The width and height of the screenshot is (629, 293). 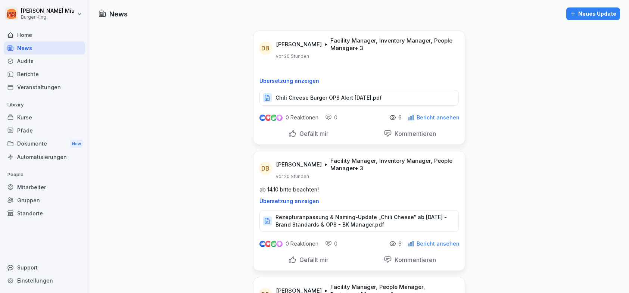 I want to click on a: Home, so click(x=44, y=35).